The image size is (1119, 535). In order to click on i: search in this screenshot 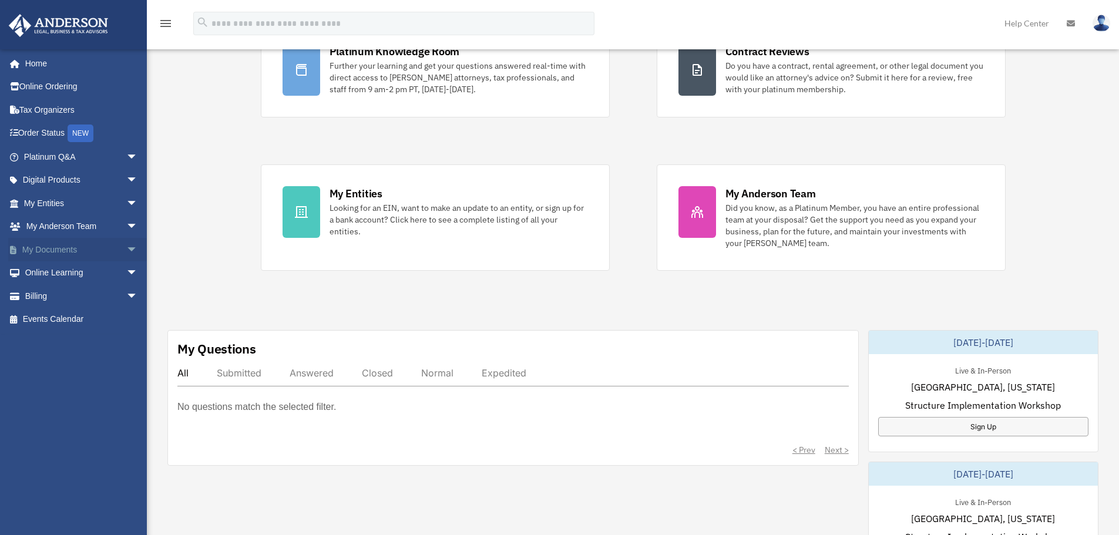, I will do `click(203, 22)`.